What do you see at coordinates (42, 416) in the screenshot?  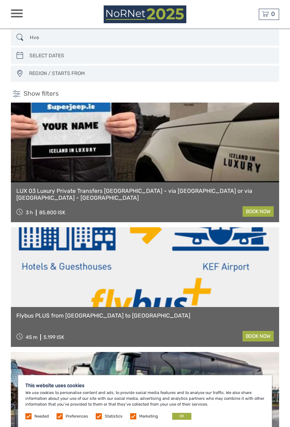 I see `label: Needed` at bounding box center [42, 416].